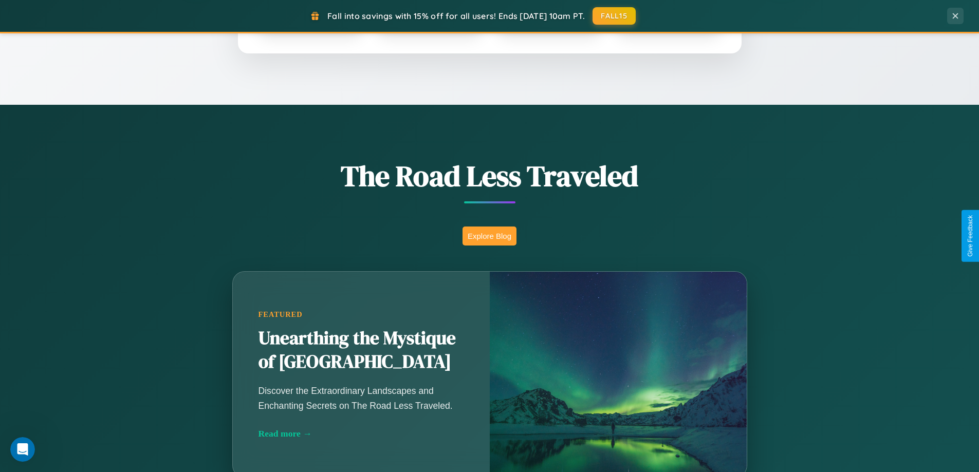 The width and height of the screenshot is (979, 472). What do you see at coordinates (361, 314) in the screenshot?
I see `div: Featured` at bounding box center [361, 314].